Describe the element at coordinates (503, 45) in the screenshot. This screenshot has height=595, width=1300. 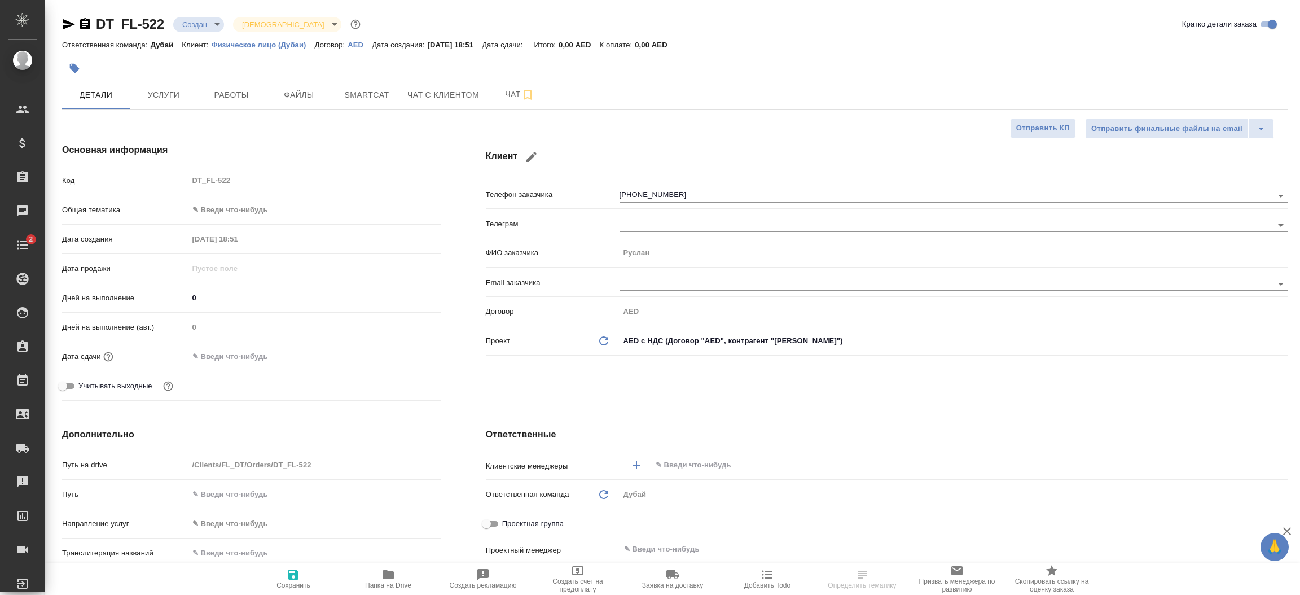
I see `p: Дата сдачи:` at that location.